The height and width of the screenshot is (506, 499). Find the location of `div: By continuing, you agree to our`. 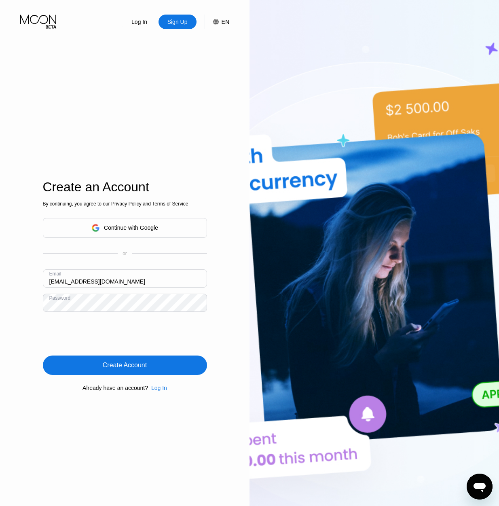

div: By continuing, you agree to our is located at coordinates (125, 204).